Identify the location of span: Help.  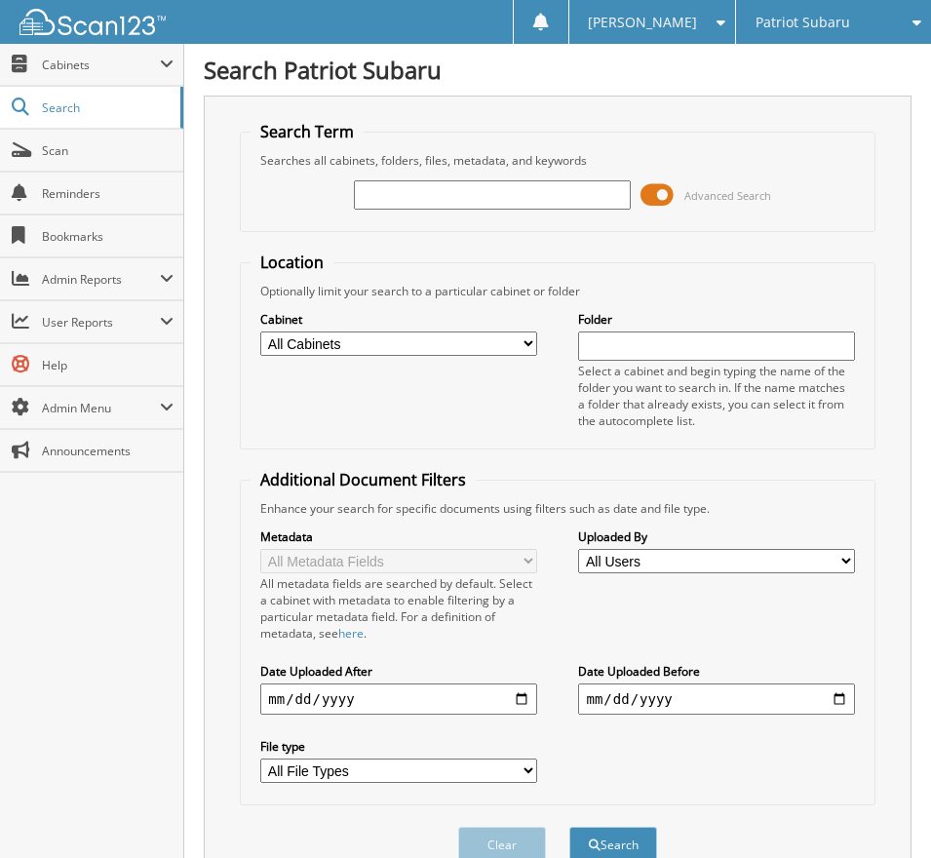
(107, 365).